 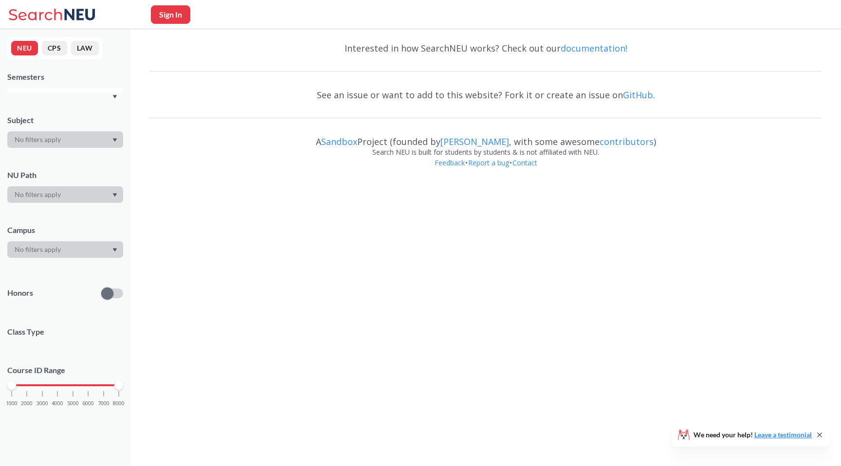 What do you see at coordinates (65, 77) in the screenshot?
I see `div: Semesters` at bounding box center [65, 77].